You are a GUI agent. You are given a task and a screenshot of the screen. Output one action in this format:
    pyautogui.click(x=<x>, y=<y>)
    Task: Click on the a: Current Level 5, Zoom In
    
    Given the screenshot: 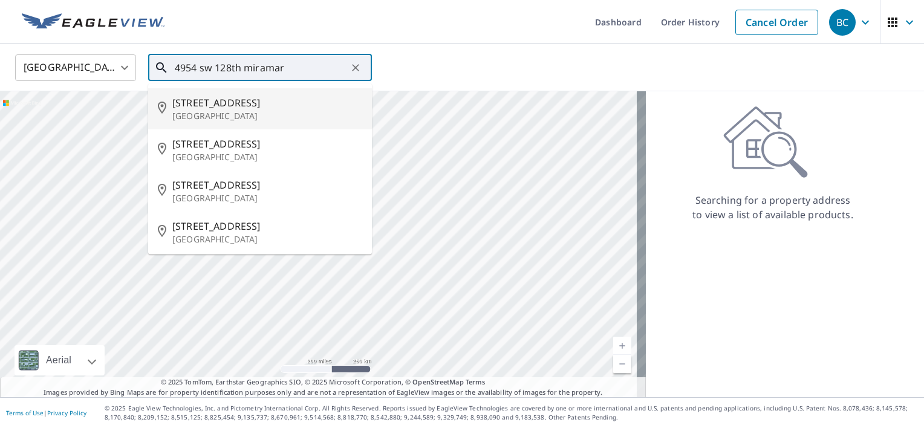 What is the action you would take?
    pyautogui.click(x=622, y=346)
    